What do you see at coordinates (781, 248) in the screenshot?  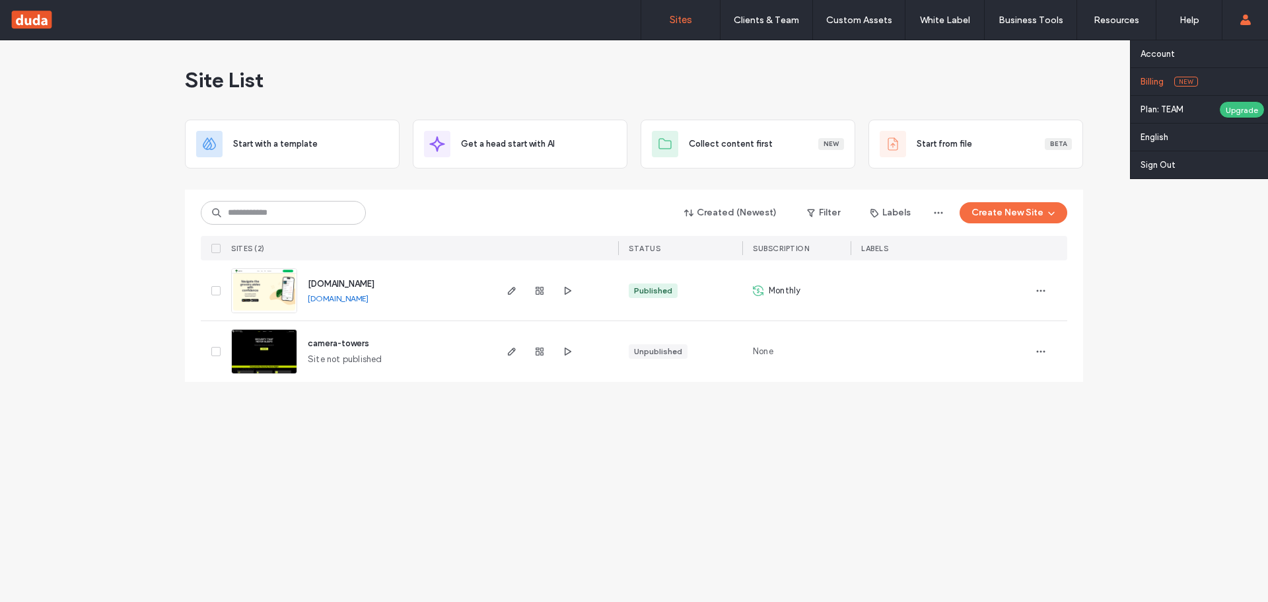 I see `span: SUBSCRIPTION` at bounding box center [781, 248].